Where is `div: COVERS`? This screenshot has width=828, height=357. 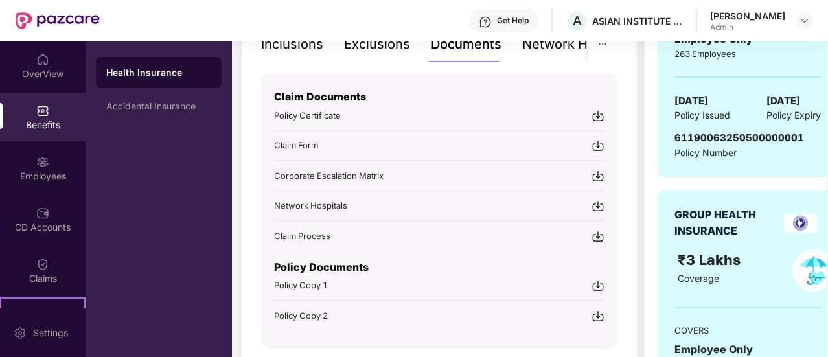
div: COVERS is located at coordinates (747, 330).